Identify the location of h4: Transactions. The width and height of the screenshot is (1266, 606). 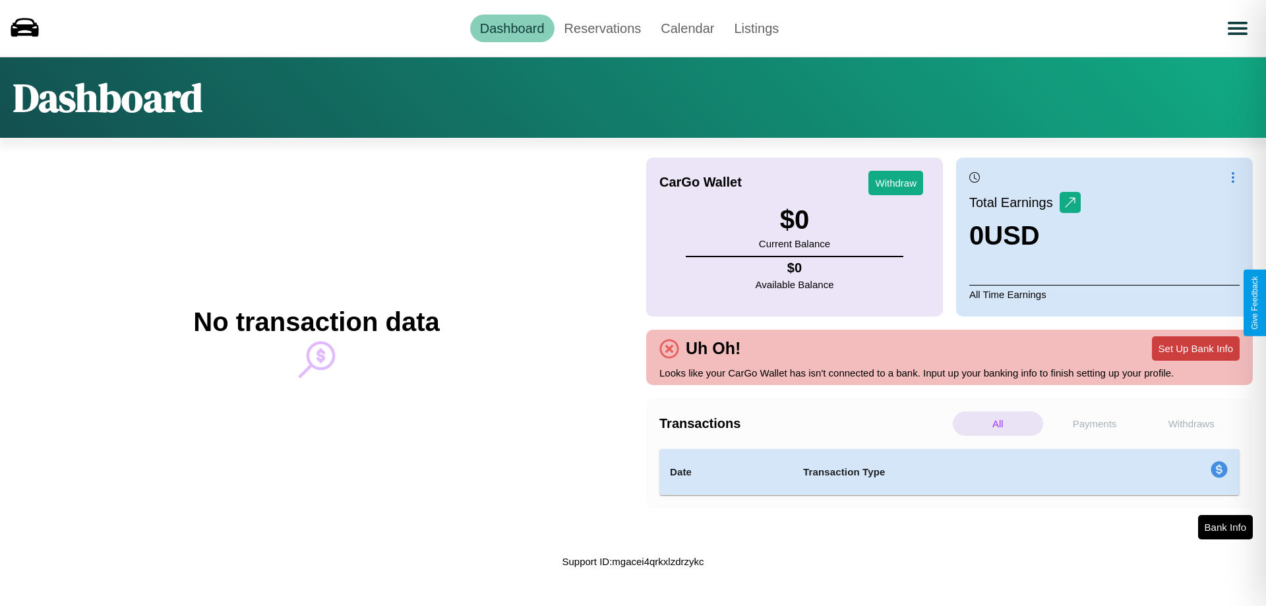
(805, 423).